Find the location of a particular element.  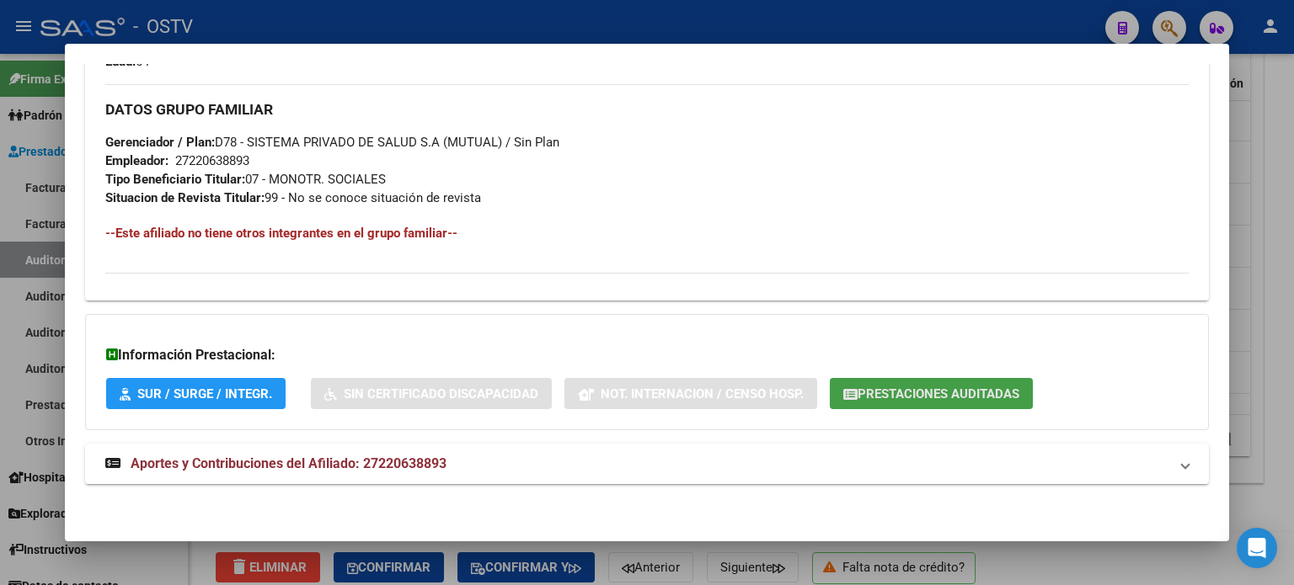

button: Sin Certificado Discapacidad is located at coordinates (431, 393).